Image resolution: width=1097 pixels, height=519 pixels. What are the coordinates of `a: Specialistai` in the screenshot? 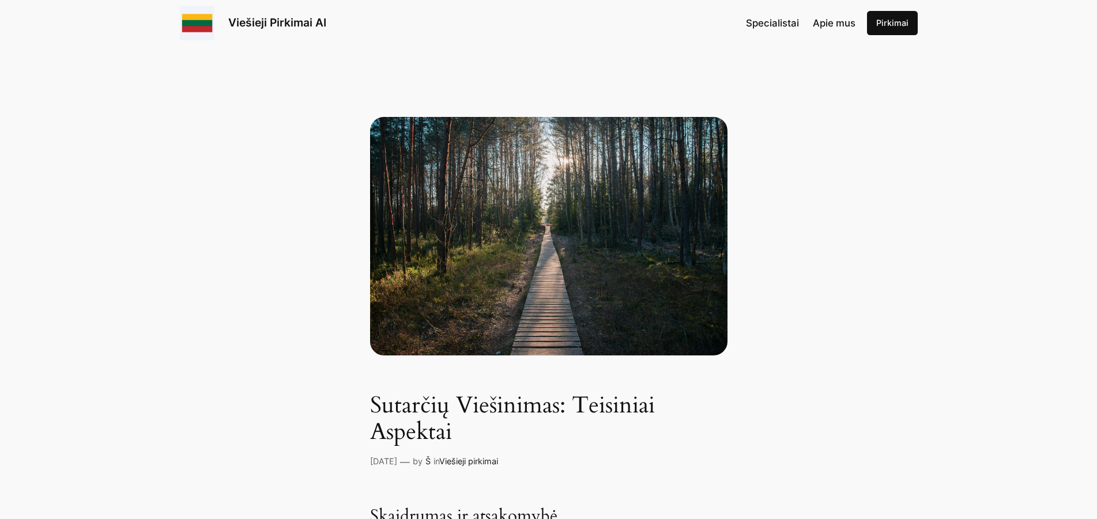 It's located at (772, 23).